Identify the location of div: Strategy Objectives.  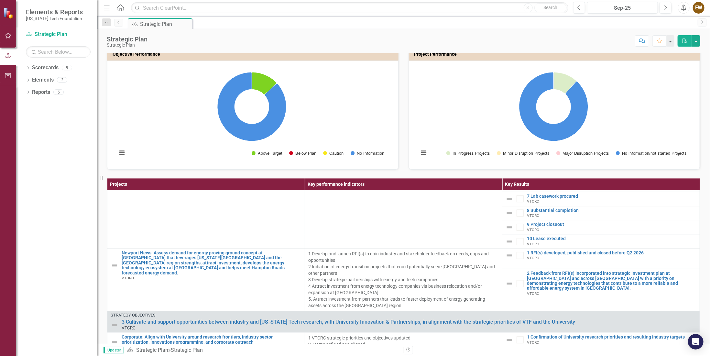
(403, 315).